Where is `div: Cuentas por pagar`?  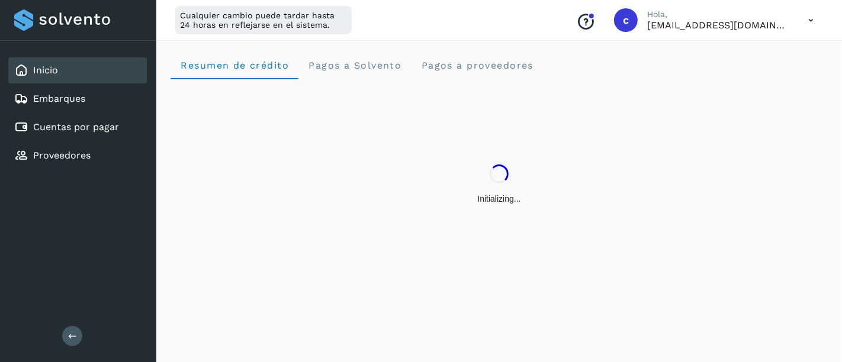 div: Cuentas por pagar is located at coordinates (78, 127).